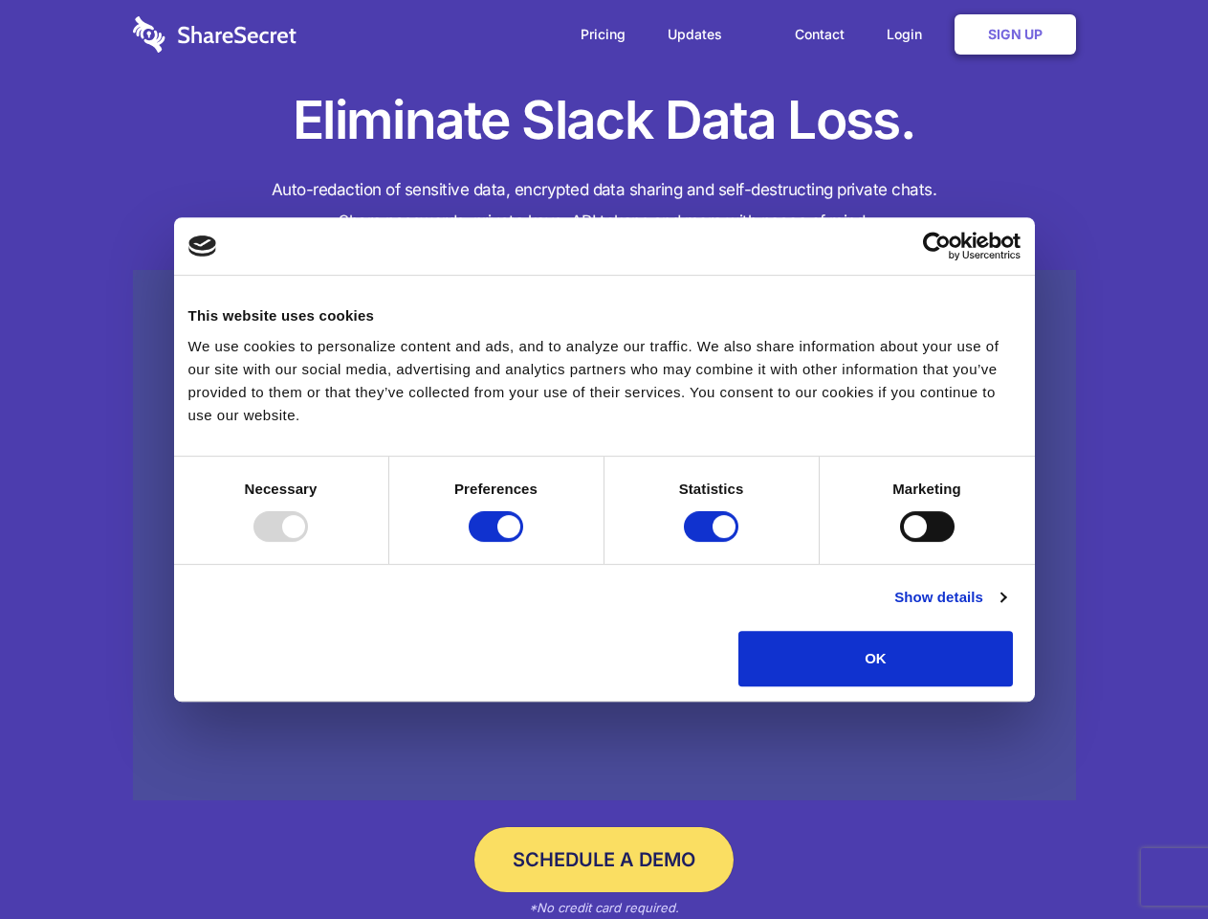 Image resolution: width=1208 pixels, height=919 pixels. What do you see at coordinates (605, 206) in the screenshot?
I see `h4: Auto-redaction of sensitive data, encrypted data sharing and self-destructing private chats. Shar...` at bounding box center [605, 206].